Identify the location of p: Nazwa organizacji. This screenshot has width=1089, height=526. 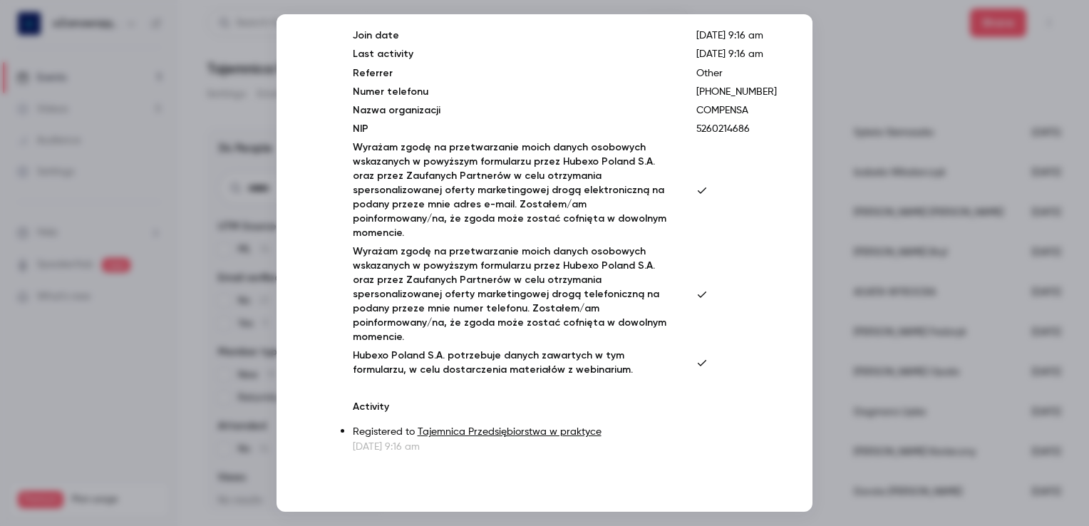
(513, 110).